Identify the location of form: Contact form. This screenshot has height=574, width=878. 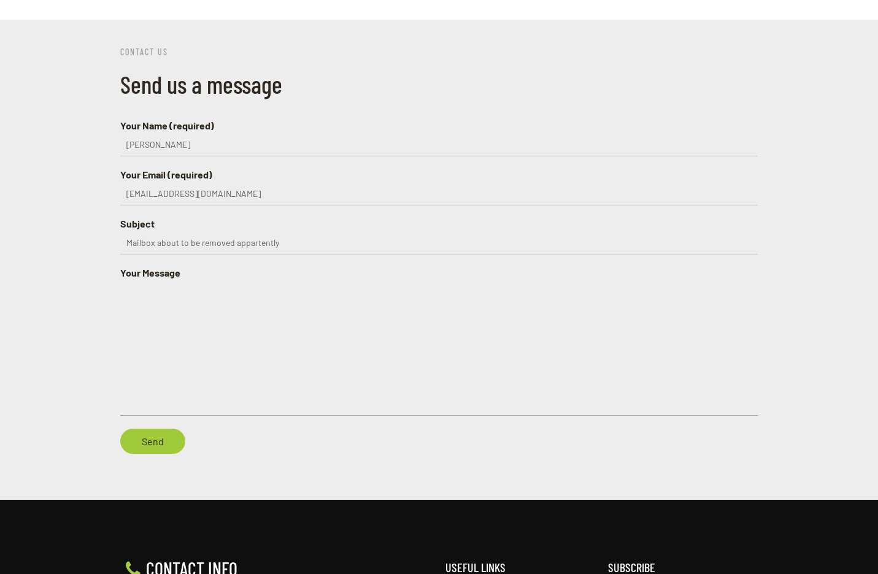
(439, 286).